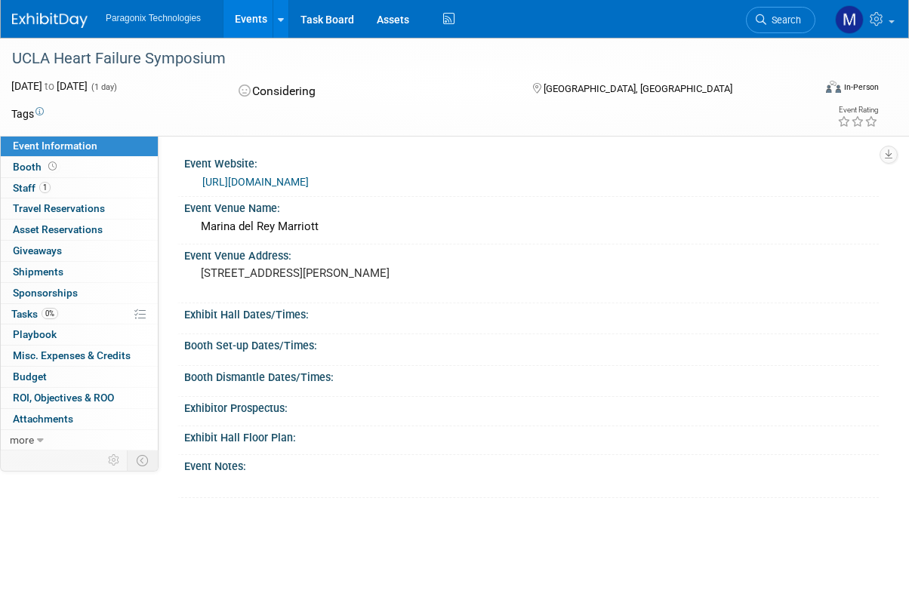 This screenshot has width=909, height=590. Describe the element at coordinates (833, 87) in the screenshot. I see `img: Format-Inperson.png` at that location.